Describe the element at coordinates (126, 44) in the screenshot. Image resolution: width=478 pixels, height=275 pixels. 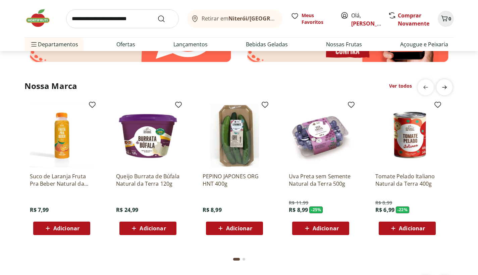
I see `a: Ofertas` at that location.